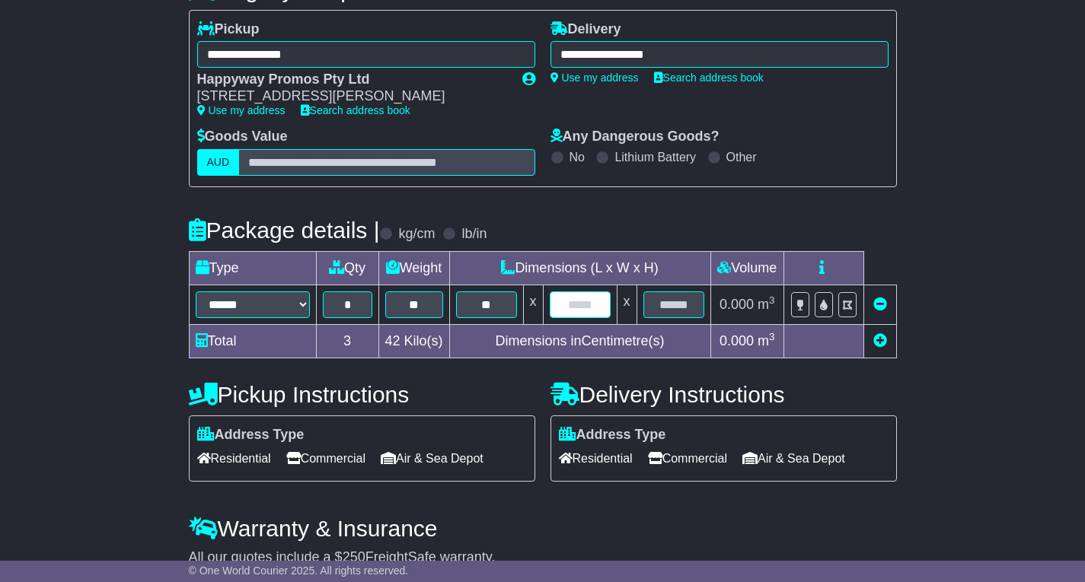  What do you see at coordinates (284, 230) in the screenshot?
I see `h4: Package details |` at bounding box center [284, 230].